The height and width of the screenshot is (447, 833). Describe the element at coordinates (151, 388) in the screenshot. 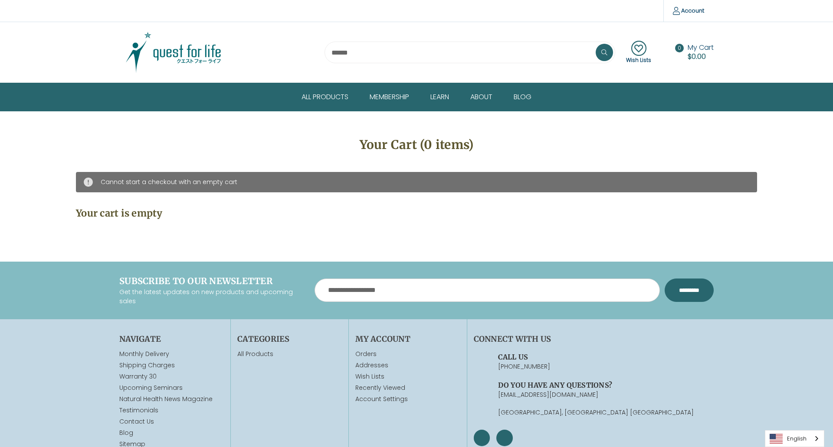

I see `a: Upcoming Seminars` at that location.